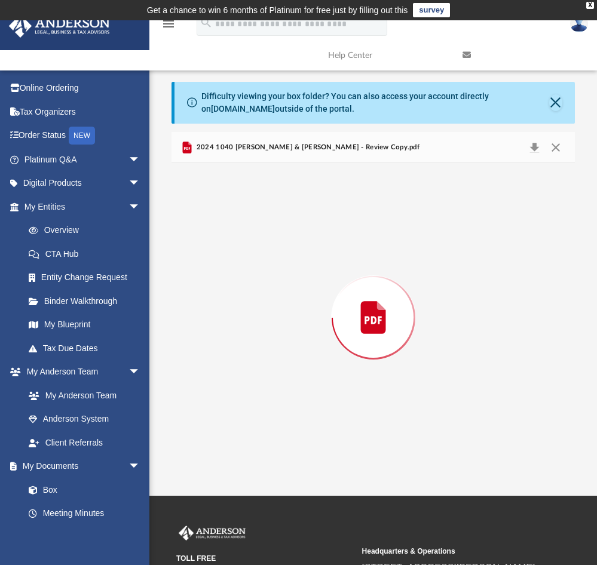 This screenshot has height=565, width=597. I want to click on div: NEW, so click(82, 136).